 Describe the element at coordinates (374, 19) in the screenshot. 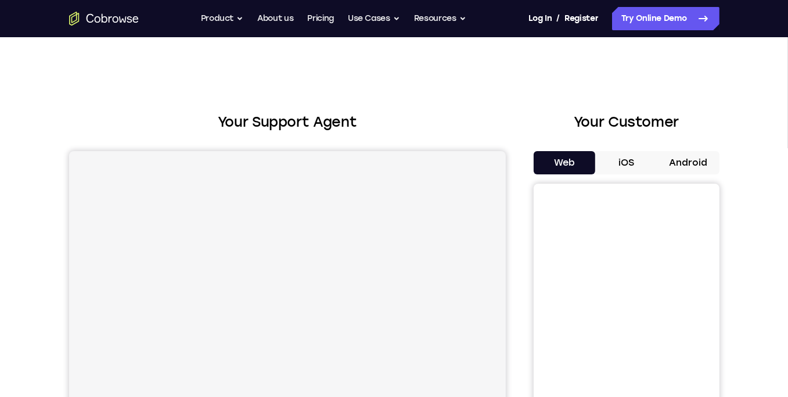

I see `button: Use Cases` at that location.